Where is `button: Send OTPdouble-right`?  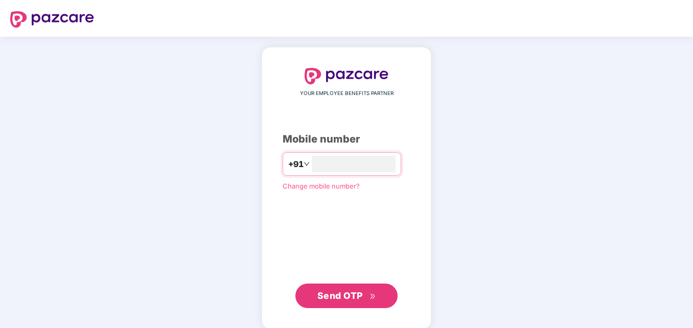 button: Send OTPdouble-right is located at coordinates (346, 296).